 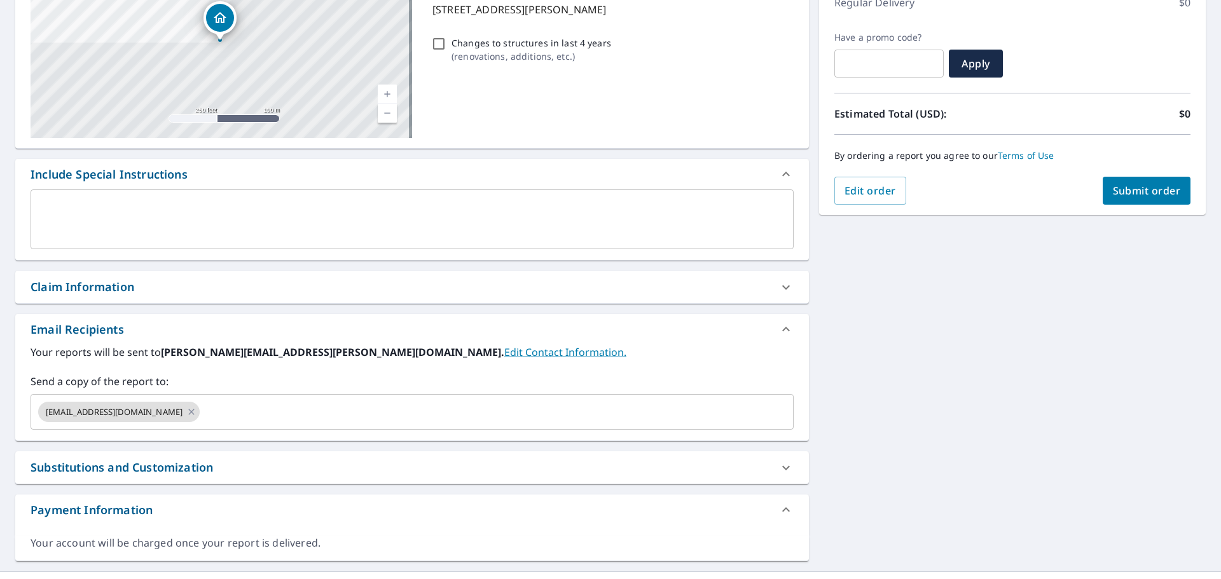 I want to click on a: Current Level 17, Zoom In, so click(x=387, y=94).